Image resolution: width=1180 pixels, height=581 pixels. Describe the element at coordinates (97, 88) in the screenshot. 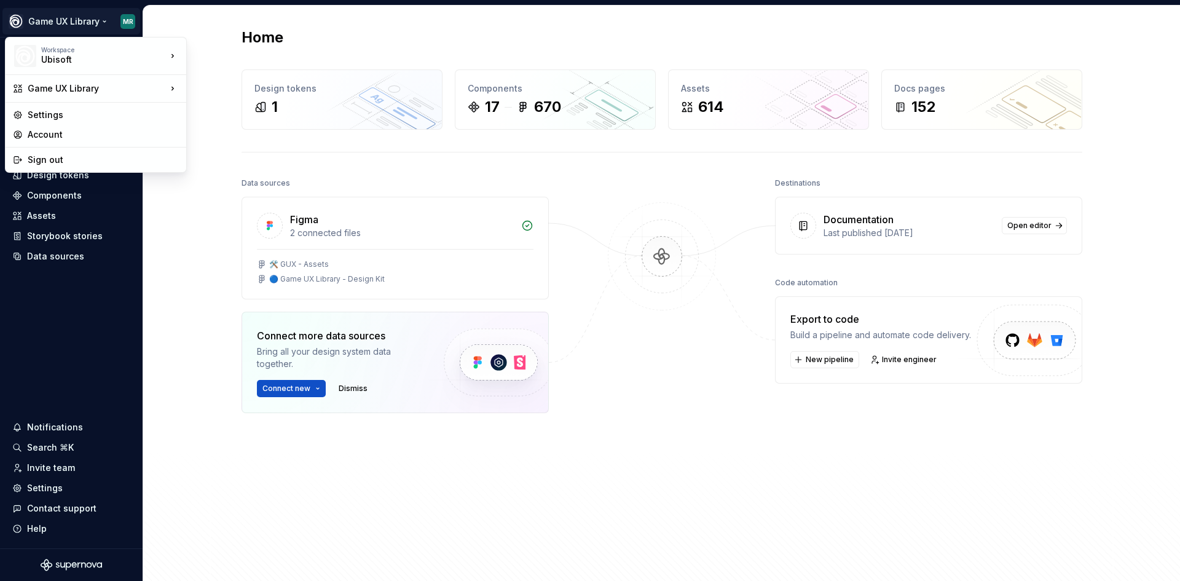

I see `div: Game UX Library` at that location.